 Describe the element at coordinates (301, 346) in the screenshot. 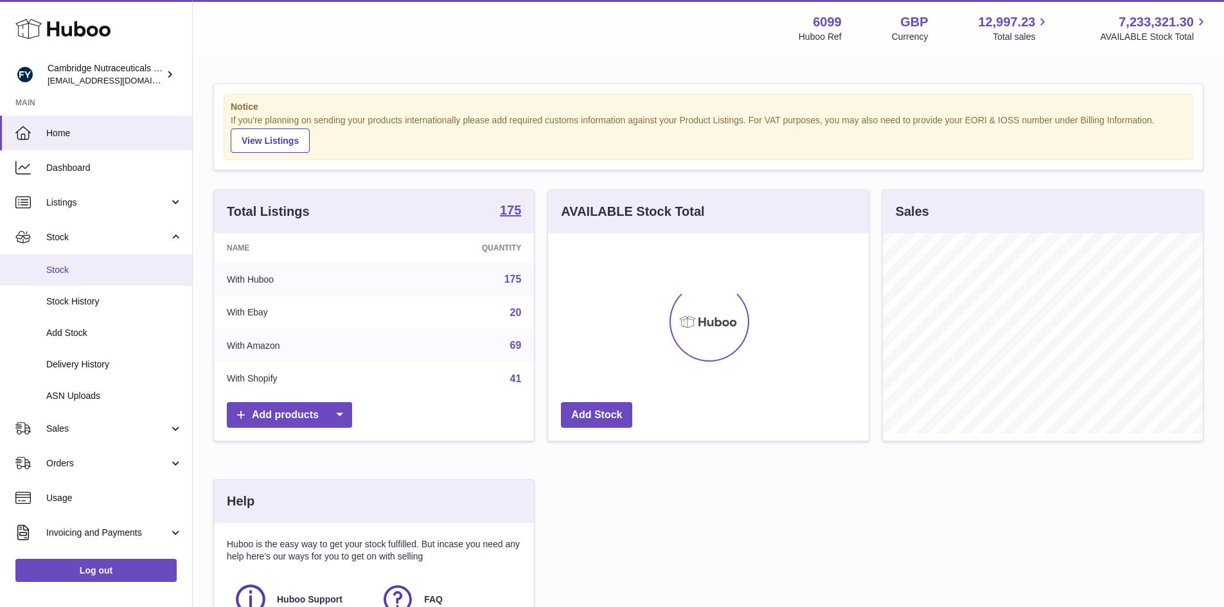

I see `td: With Amazon` at that location.